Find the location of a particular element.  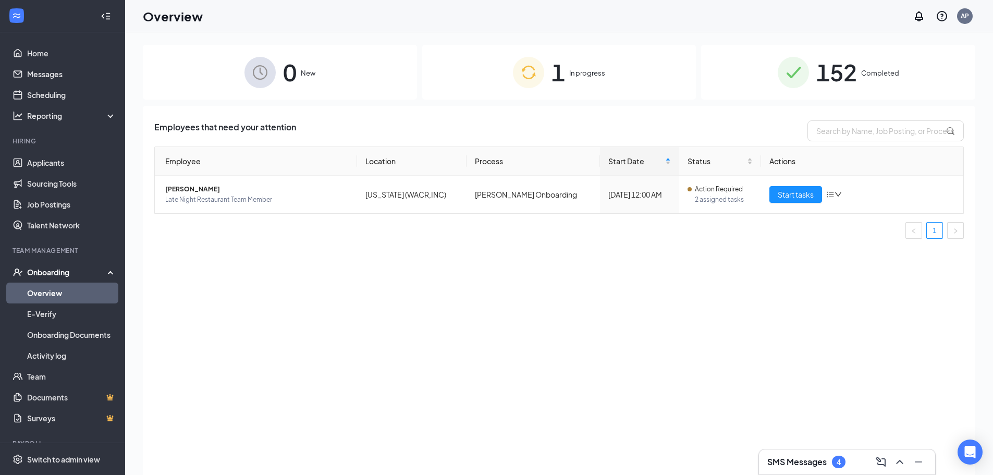

span: Start Date is located at coordinates (635, 161).